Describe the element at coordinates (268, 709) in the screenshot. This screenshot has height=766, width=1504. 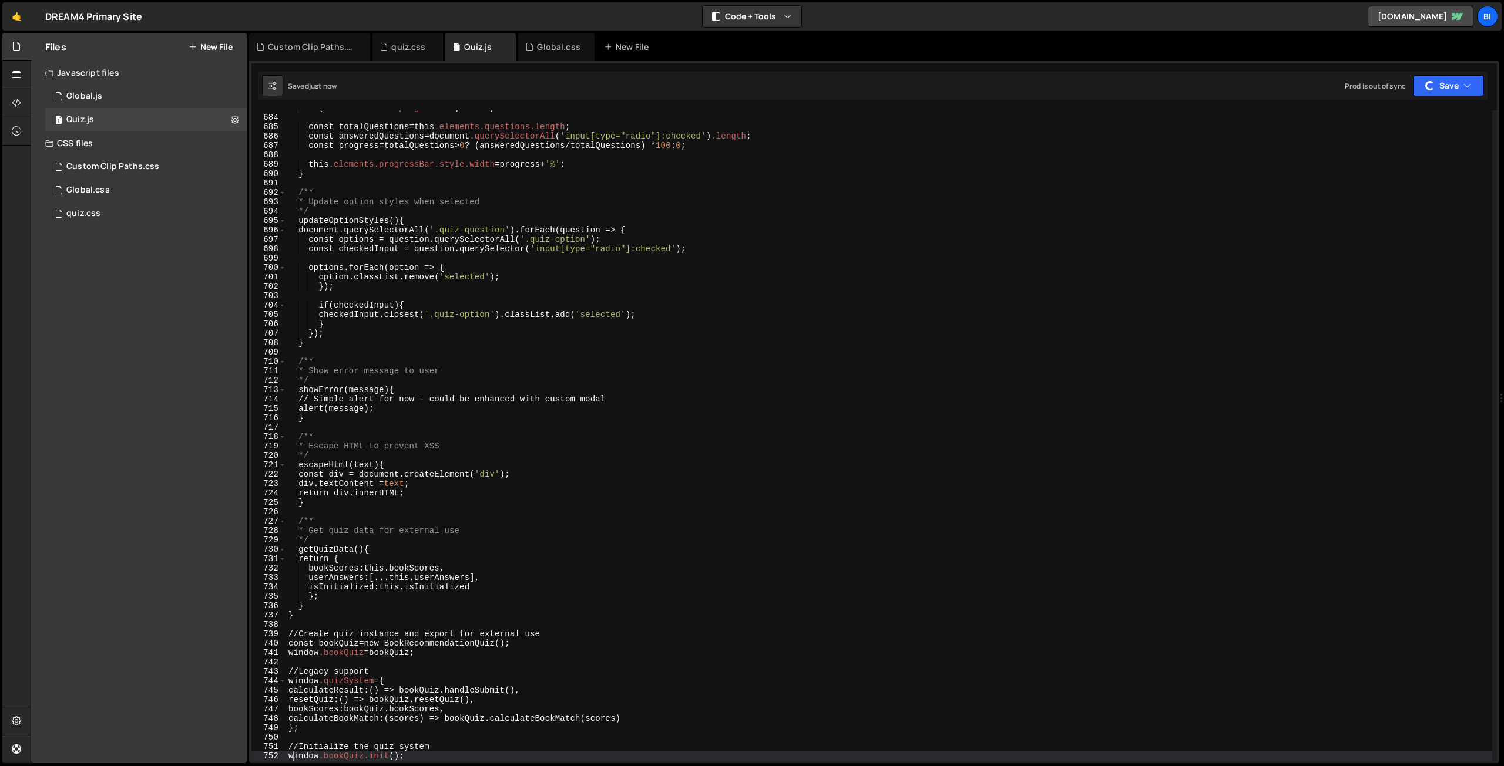
I see `div: 747` at that location.